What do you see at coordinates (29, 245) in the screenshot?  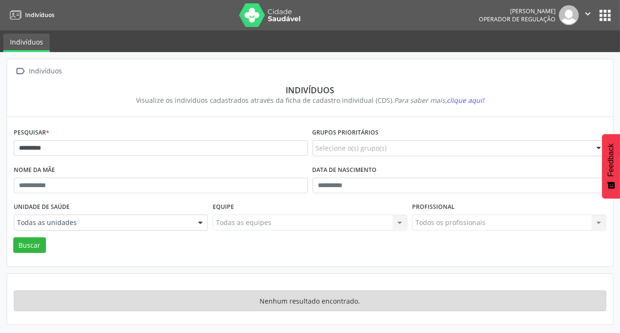 I see `button: Buscar` at bounding box center [29, 245].